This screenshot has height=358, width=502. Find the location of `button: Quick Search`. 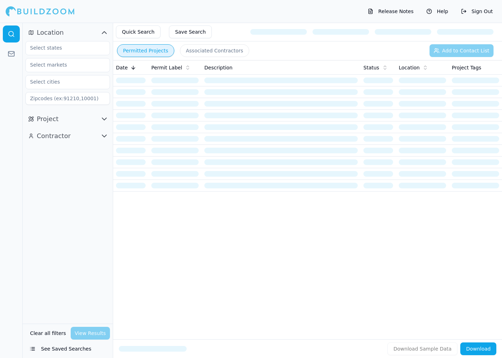

button: Quick Search is located at coordinates (138, 32).